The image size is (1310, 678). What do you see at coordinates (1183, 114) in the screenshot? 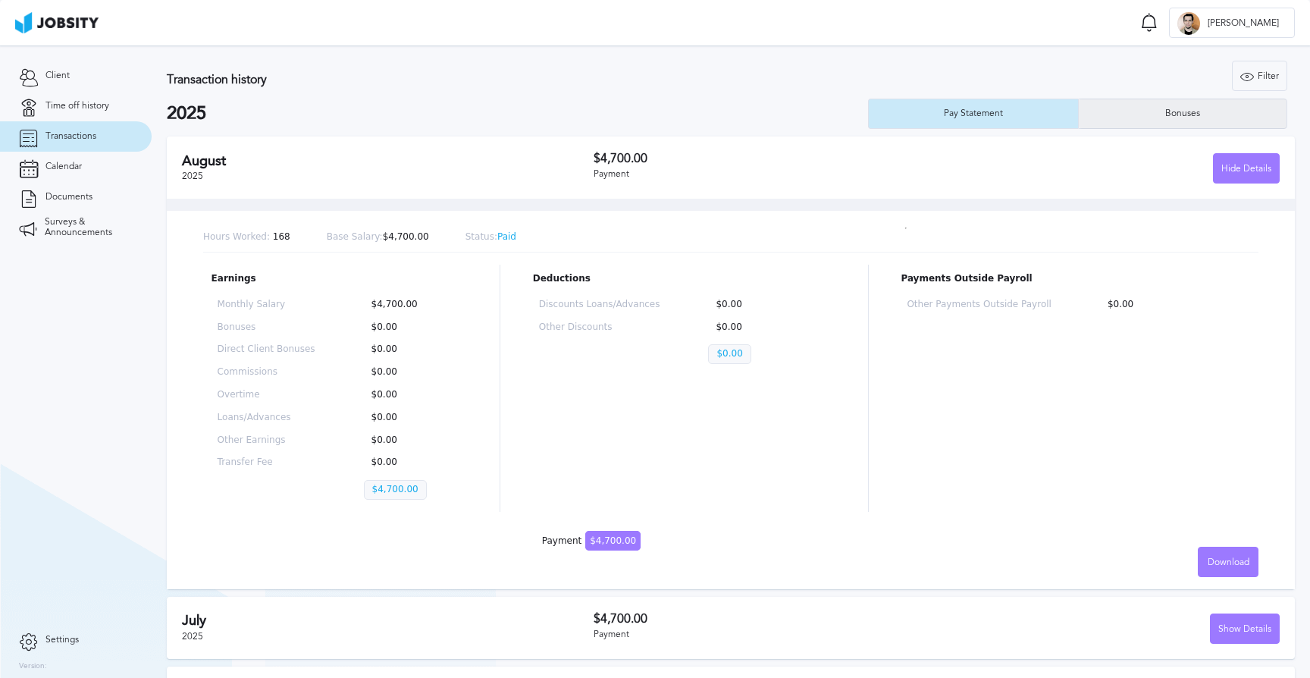
I see `button: Bonuses` at bounding box center [1183, 114].